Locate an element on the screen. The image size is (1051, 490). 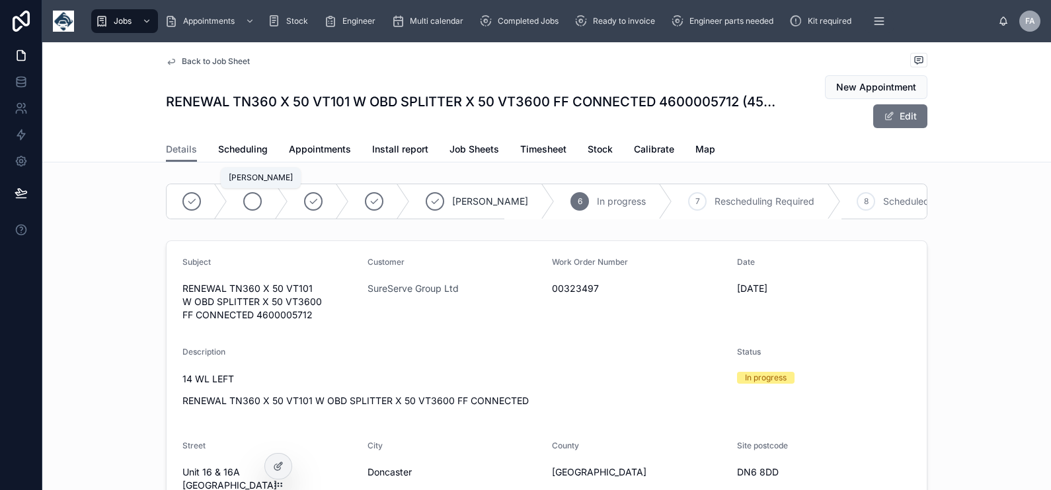
span: 7 is located at coordinates (697, 202).